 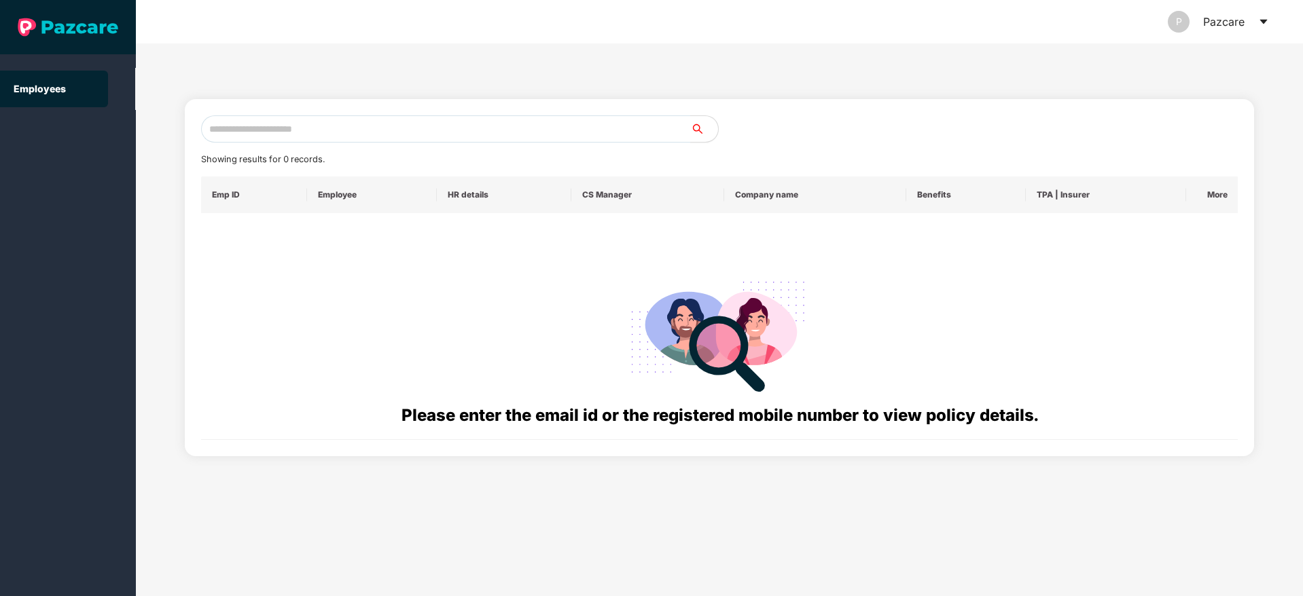 I want to click on th: Employee, so click(x=372, y=195).